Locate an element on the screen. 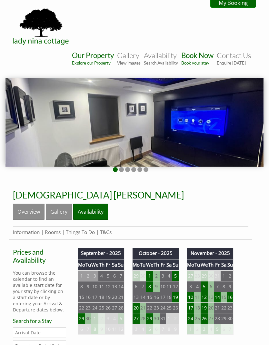 The height and width of the screenshot is (345, 269). td: 20 is located at coordinates (136, 308).